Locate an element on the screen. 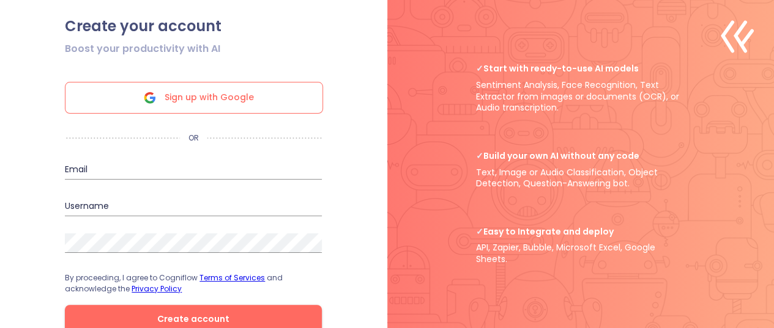 The width and height of the screenshot is (774, 328). span: Create account is located at coordinates (193, 319).